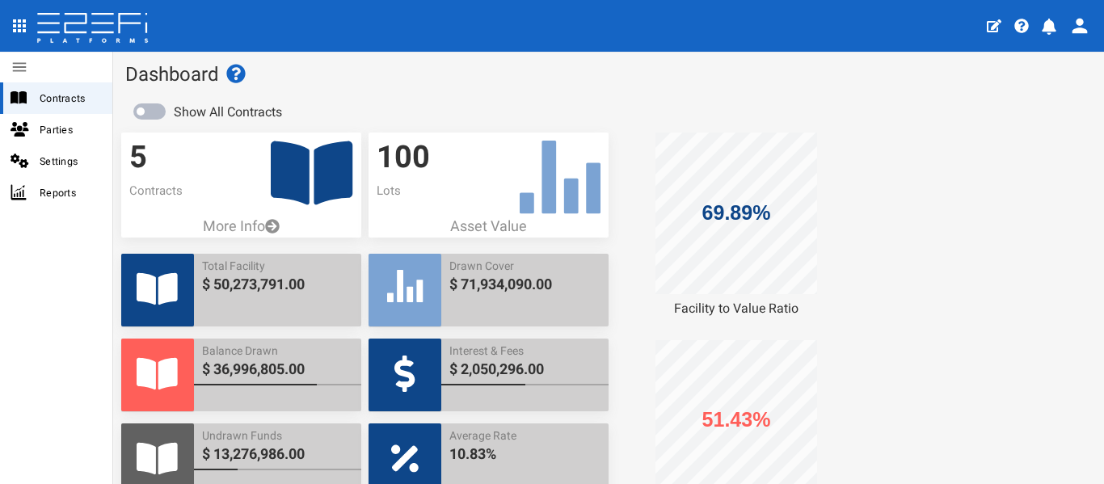  Describe the element at coordinates (525, 266) in the screenshot. I see `span: Drawn Cover` at that location.